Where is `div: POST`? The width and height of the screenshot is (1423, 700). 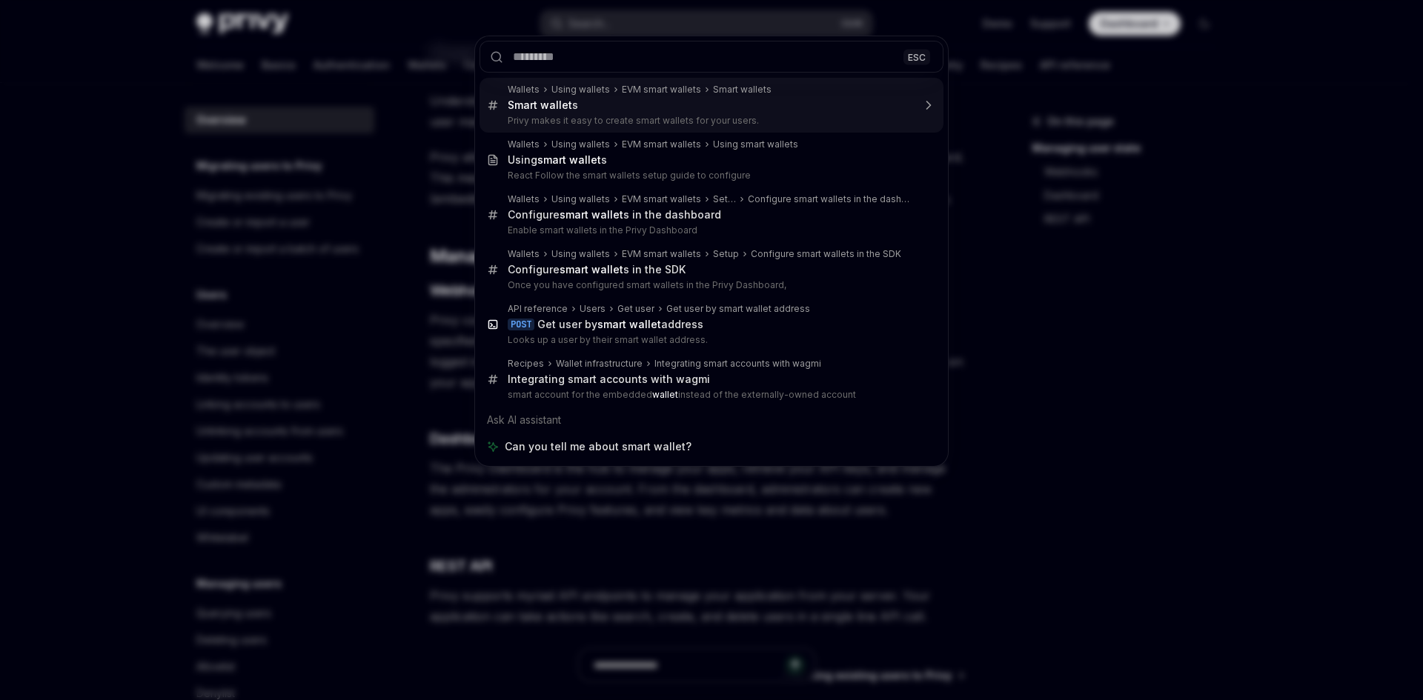 div: POST is located at coordinates (521, 325).